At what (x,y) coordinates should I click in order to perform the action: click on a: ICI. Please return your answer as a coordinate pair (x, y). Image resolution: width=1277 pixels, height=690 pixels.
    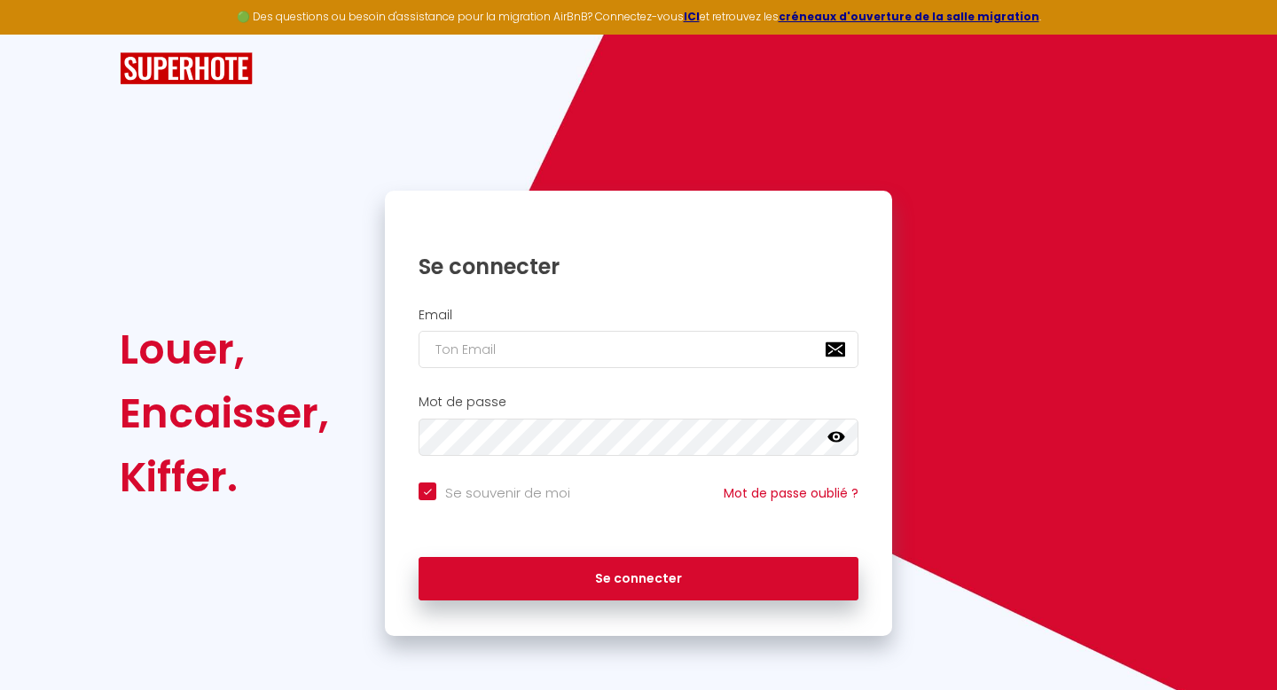
    Looking at the image, I should click on (692, 16).